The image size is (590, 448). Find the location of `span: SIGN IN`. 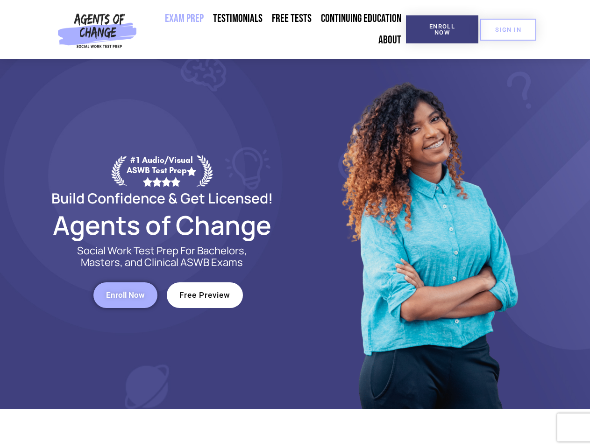

span: SIGN IN is located at coordinates (508, 29).